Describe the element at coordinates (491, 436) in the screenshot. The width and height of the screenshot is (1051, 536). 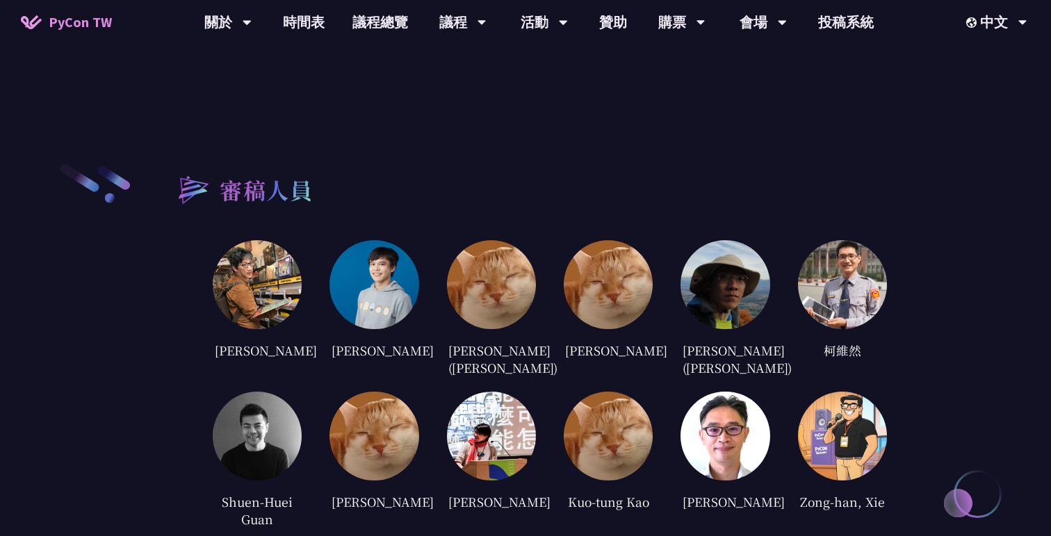
I see `img: 0ef73766d8c3fcb0619c82119e72b9bb.jpg` at that location.